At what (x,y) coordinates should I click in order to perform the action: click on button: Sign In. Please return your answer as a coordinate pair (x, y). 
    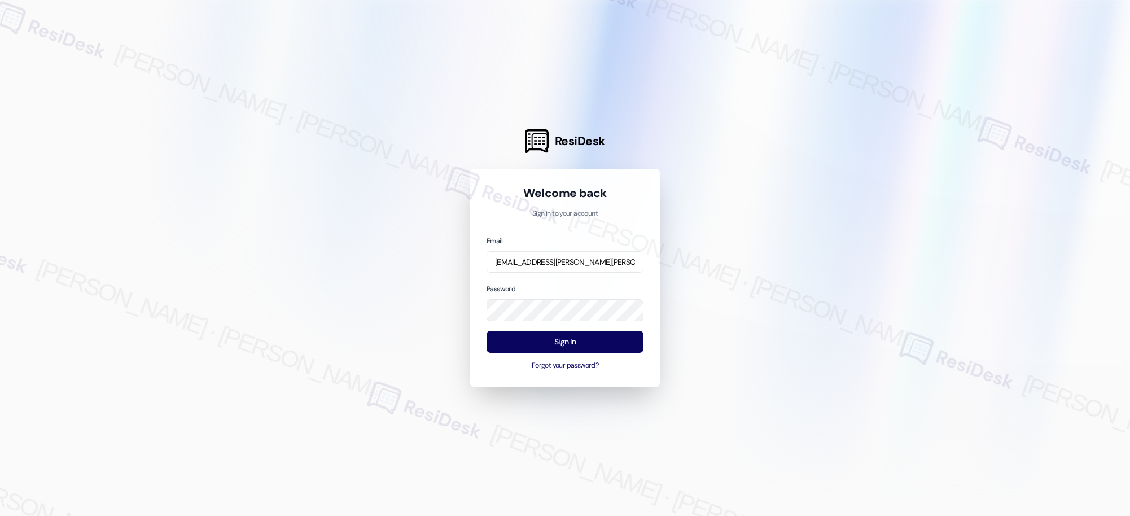
    Looking at the image, I should click on (565, 342).